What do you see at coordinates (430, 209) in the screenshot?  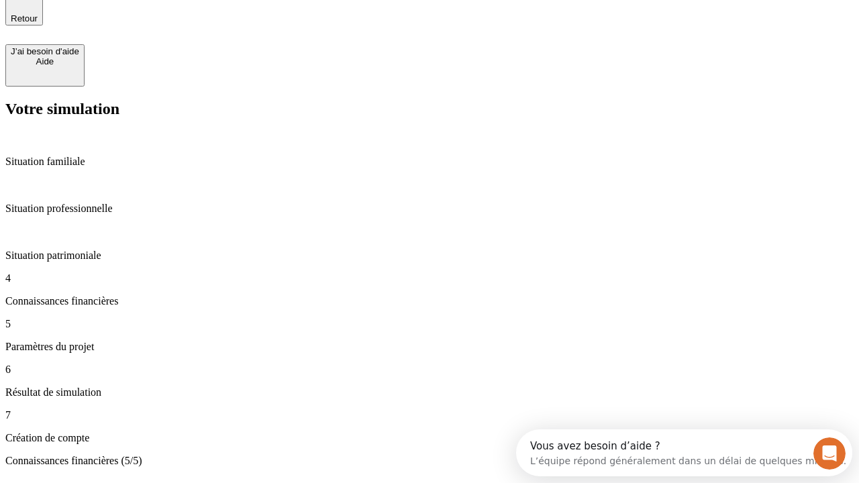 I see `p: Situation professionnelle` at bounding box center [430, 209].